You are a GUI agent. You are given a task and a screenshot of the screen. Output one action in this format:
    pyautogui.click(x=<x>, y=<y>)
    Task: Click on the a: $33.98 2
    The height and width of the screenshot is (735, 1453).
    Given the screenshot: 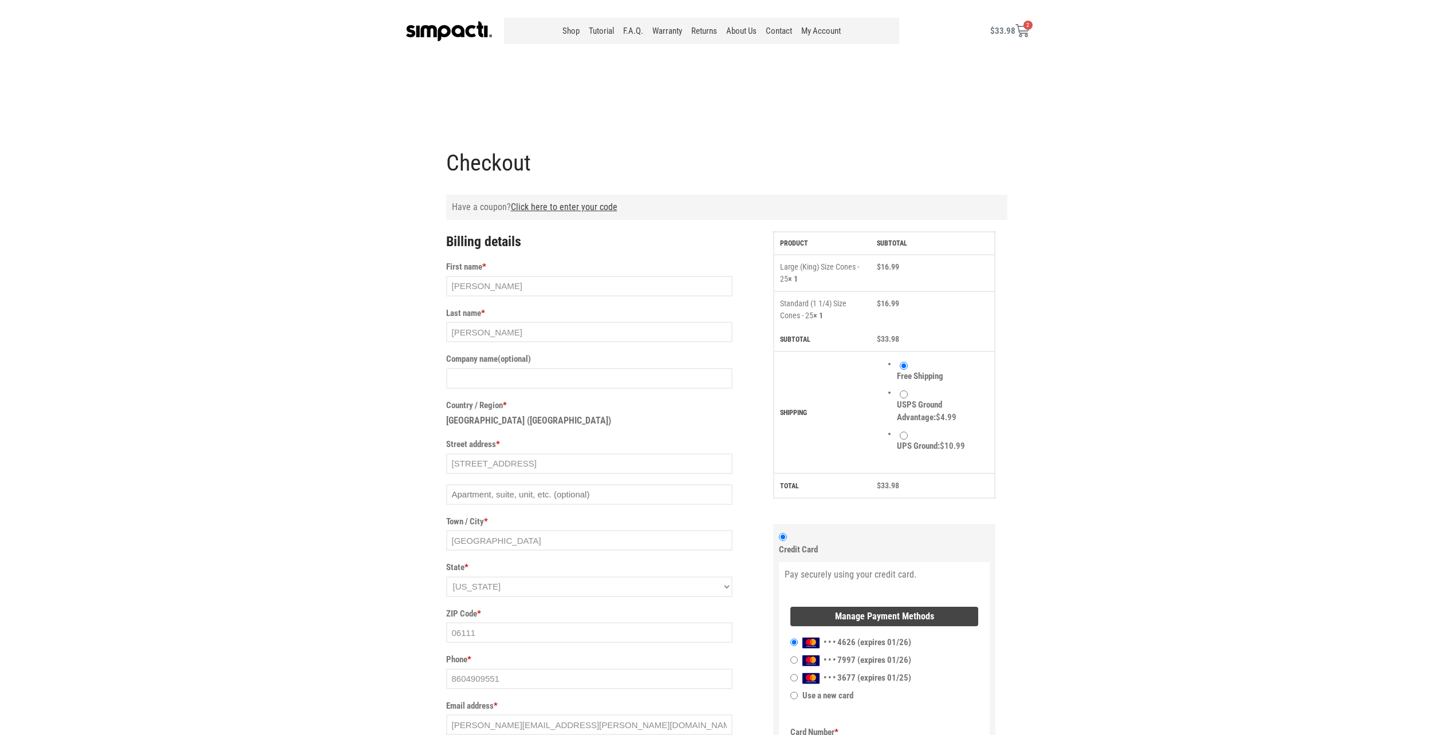 What is the action you would take?
    pyautogui.click(x=1010, y=31)
    